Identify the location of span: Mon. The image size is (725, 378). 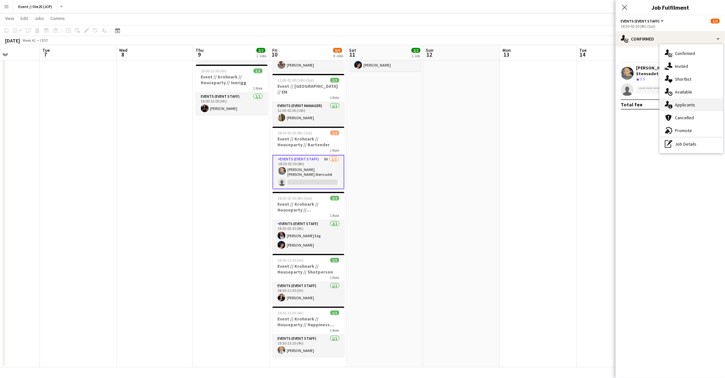
(507, 50).